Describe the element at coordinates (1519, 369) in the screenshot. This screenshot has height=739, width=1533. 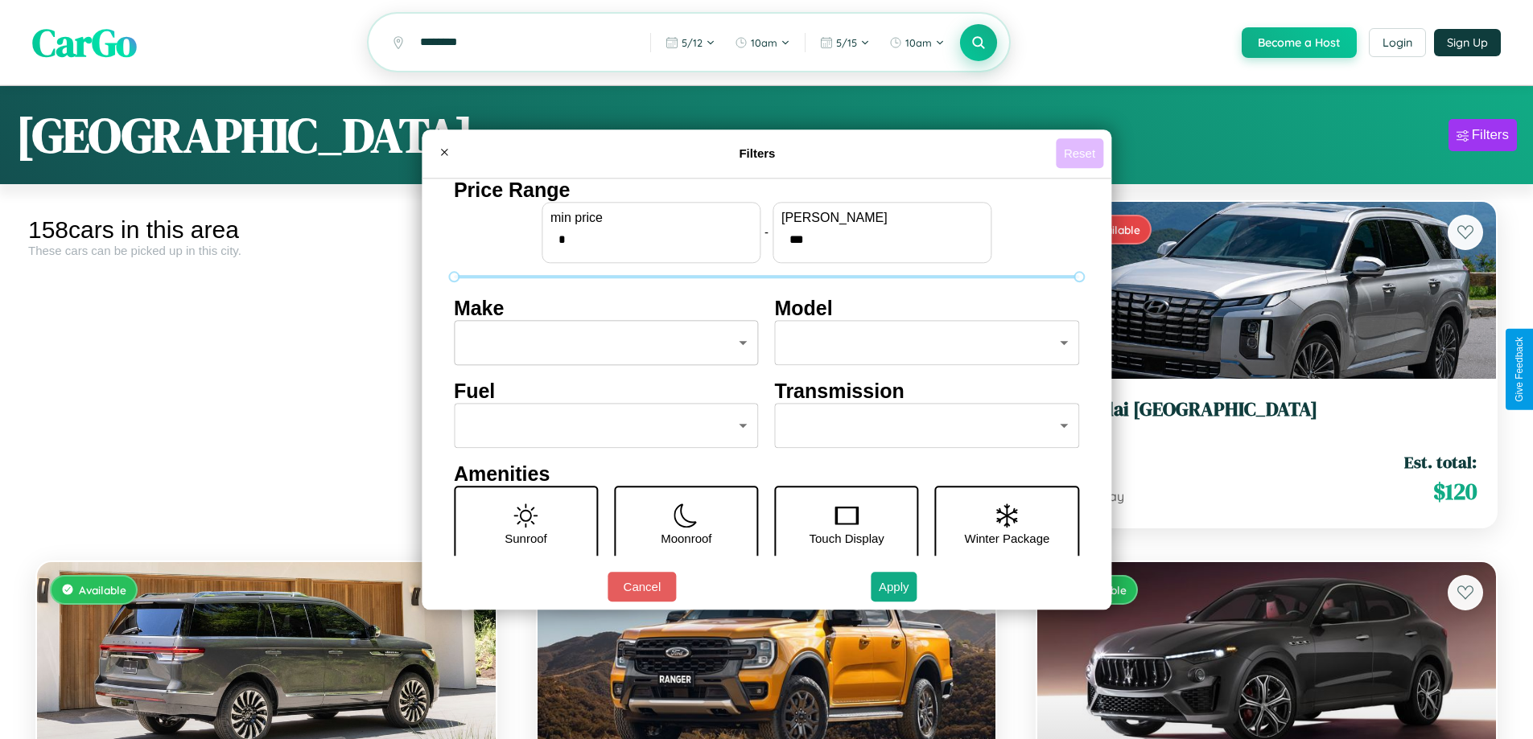
I see `div: Give Feedback` at that location.